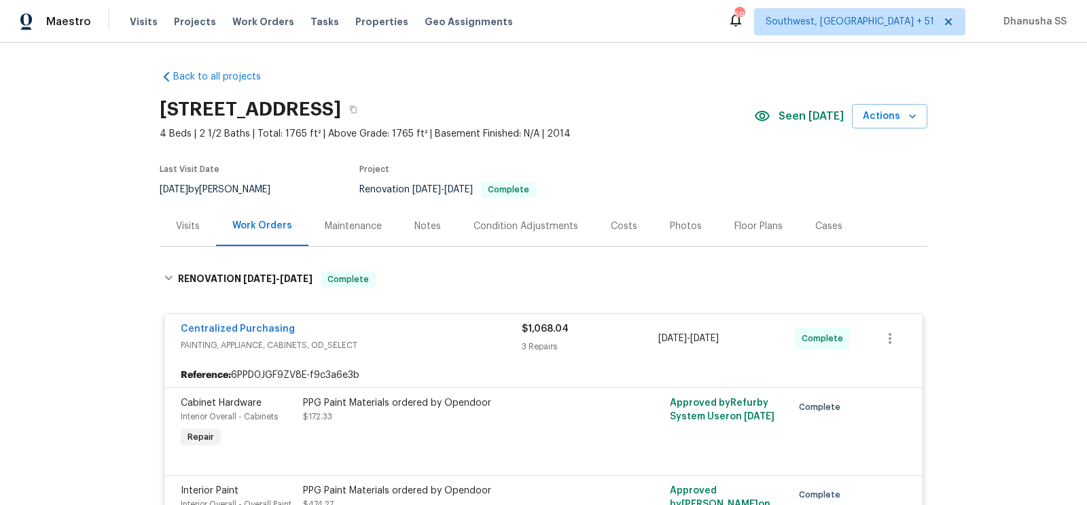 The height and width of the screenshot is (505, 1087). Describe the element at coordinates (195, 22) in the screenshot. I see `span: Projects` at that location.